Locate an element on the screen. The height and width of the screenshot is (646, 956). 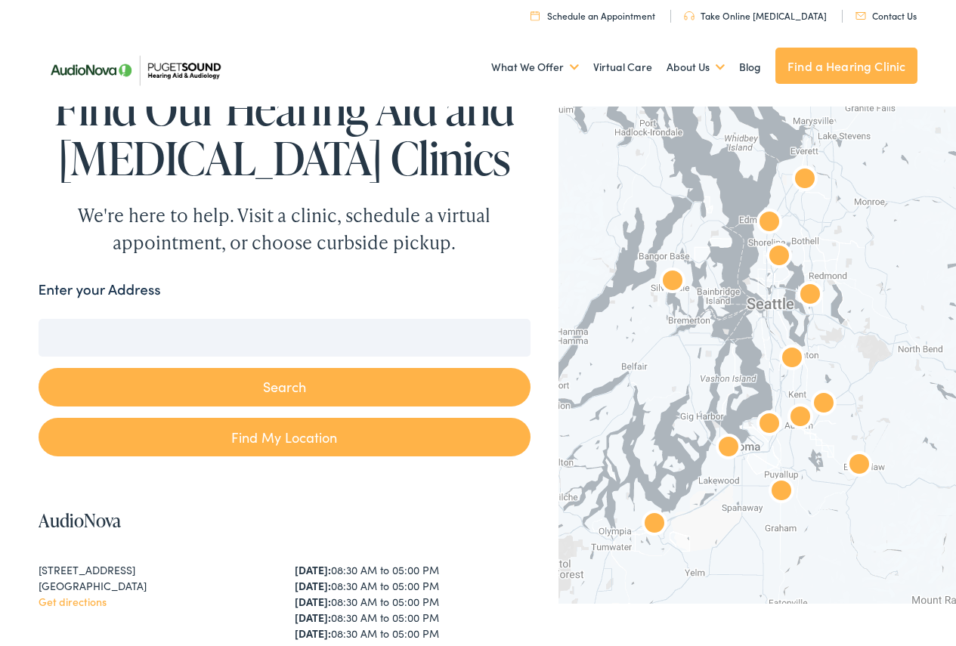
button: Search is located at coordinates (285, 387).